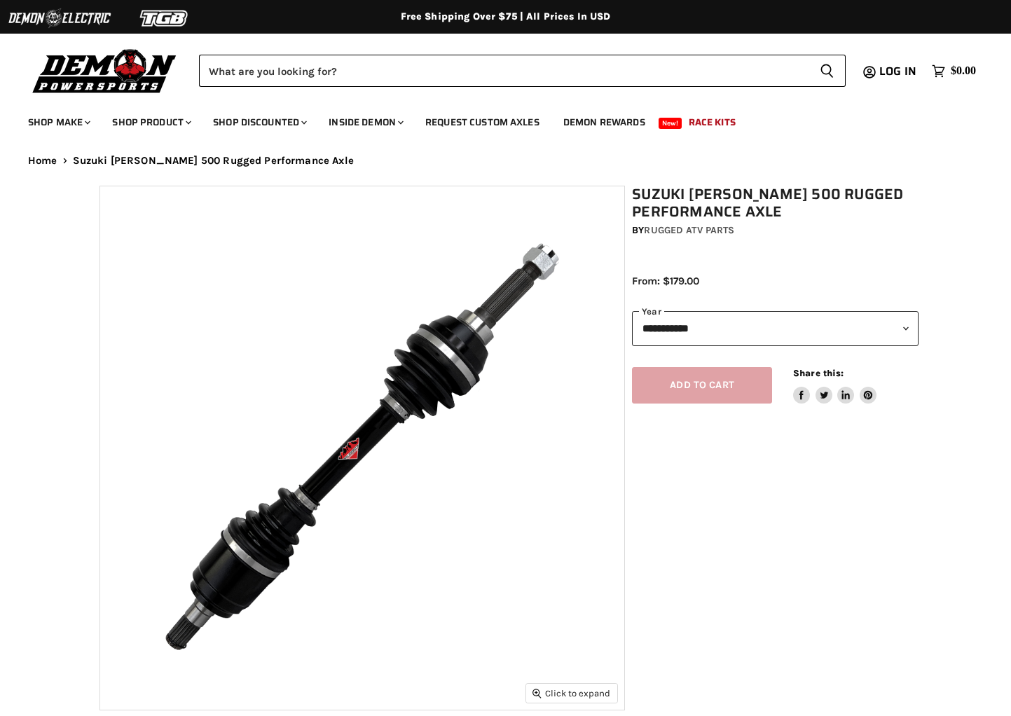  What do you see at coordinates (504, 71) in the screenshot?
I see `input: Search` at bounding box center [504, 71].